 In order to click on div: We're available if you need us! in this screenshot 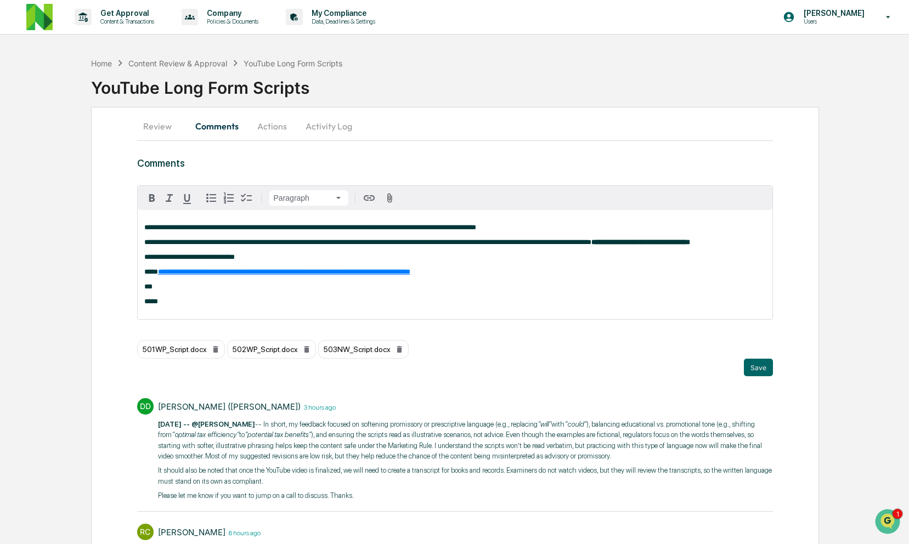, I will do `click(100, 99)`.